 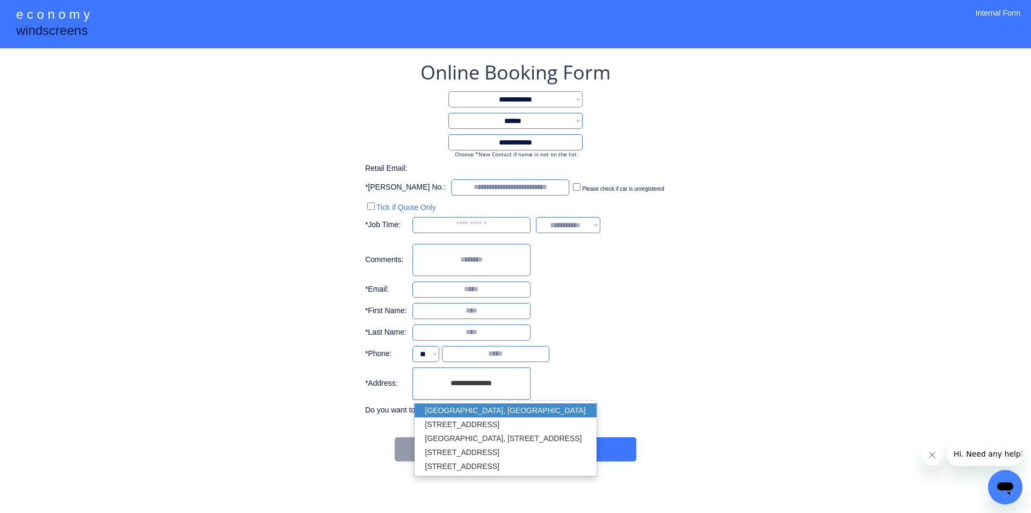 I want to click on div: Online Booking Form, so click(x=515, y=72).